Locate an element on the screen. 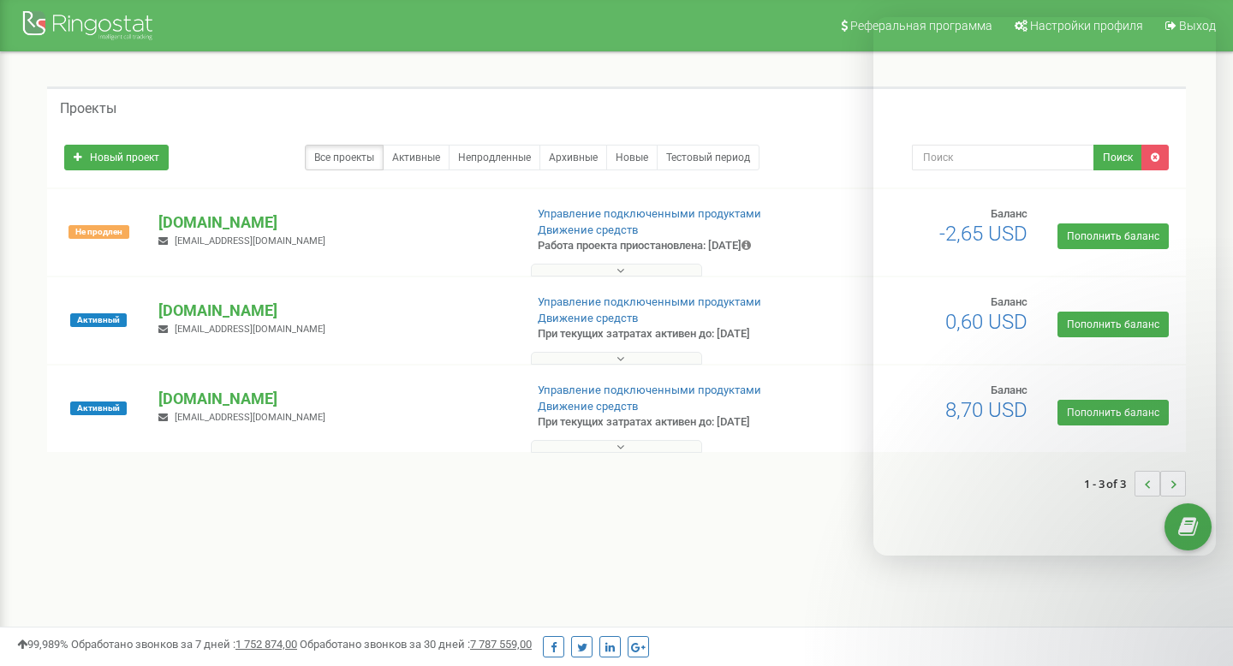 This screenshot has height=666, width=1233. h5: Проекты is located at coordinates (88, 109).